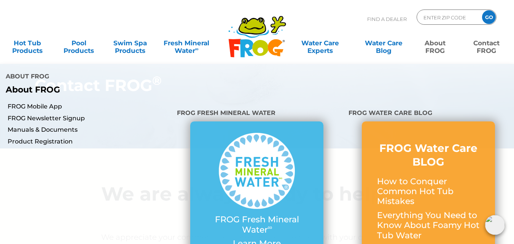 The height and width of the screenshot is (244, 514). What do you see at coordinates (130, 43) in the screenshot?
I see `a: Swim SpaProducts` at bounding box center [130, 43].